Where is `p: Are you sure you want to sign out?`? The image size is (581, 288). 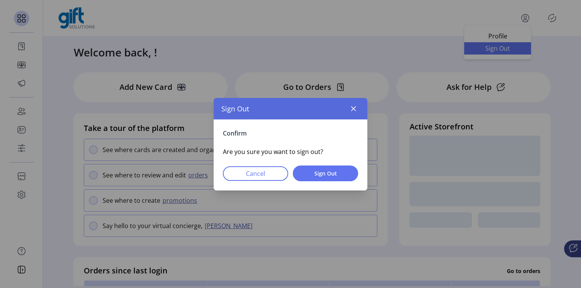 p: Are you sure you want to sign out? is located at coordinates (291, 152).